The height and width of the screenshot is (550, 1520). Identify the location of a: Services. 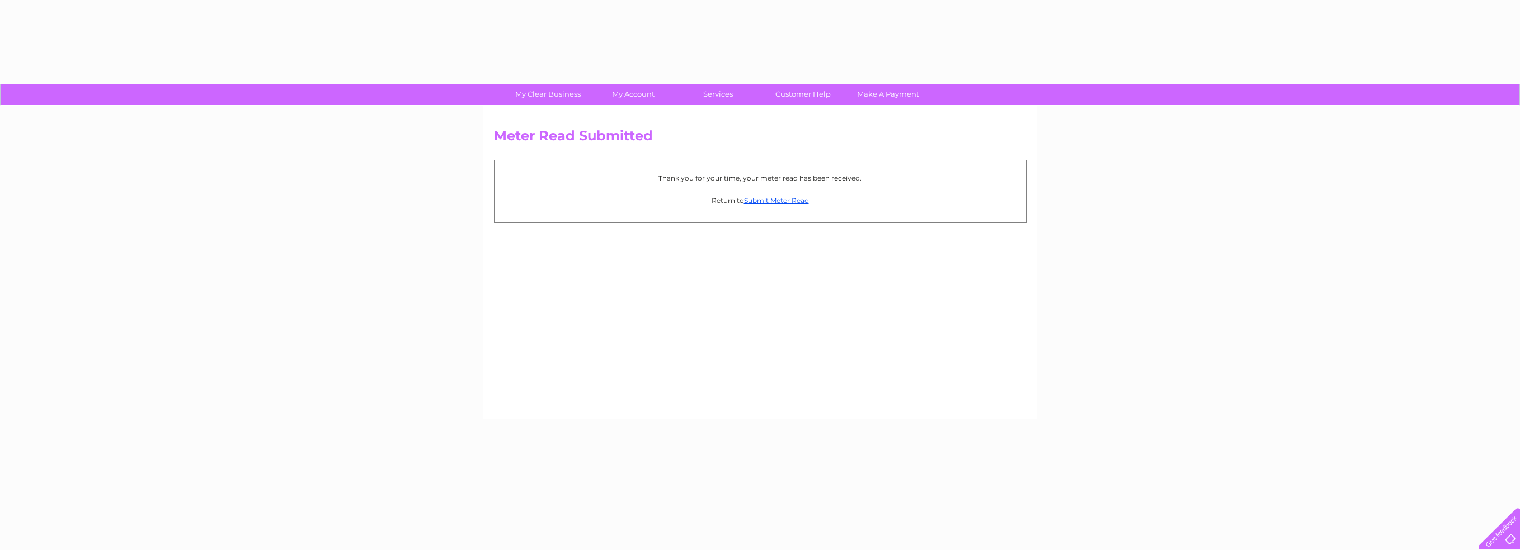
(718, 94).